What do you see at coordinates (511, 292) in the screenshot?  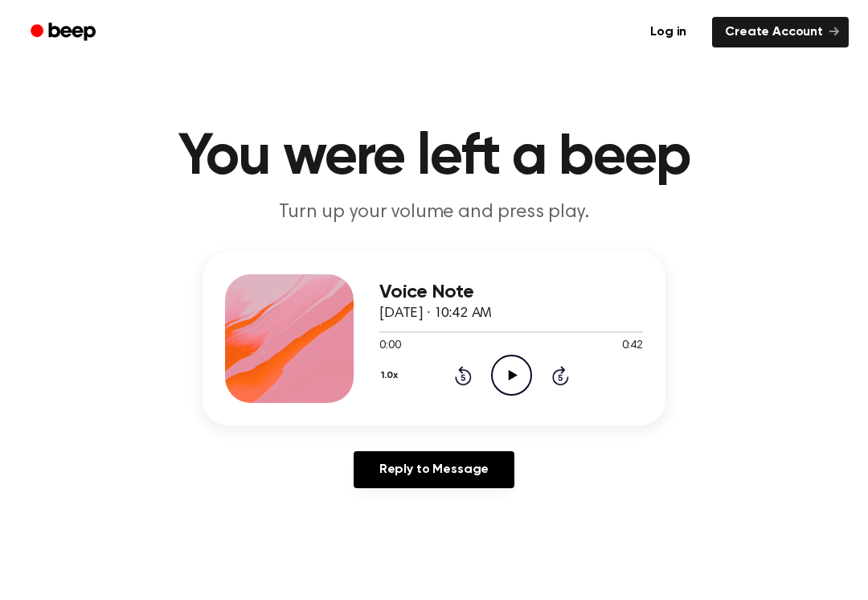 I see `h3: Voice Note` at bounding box center [511, 292].